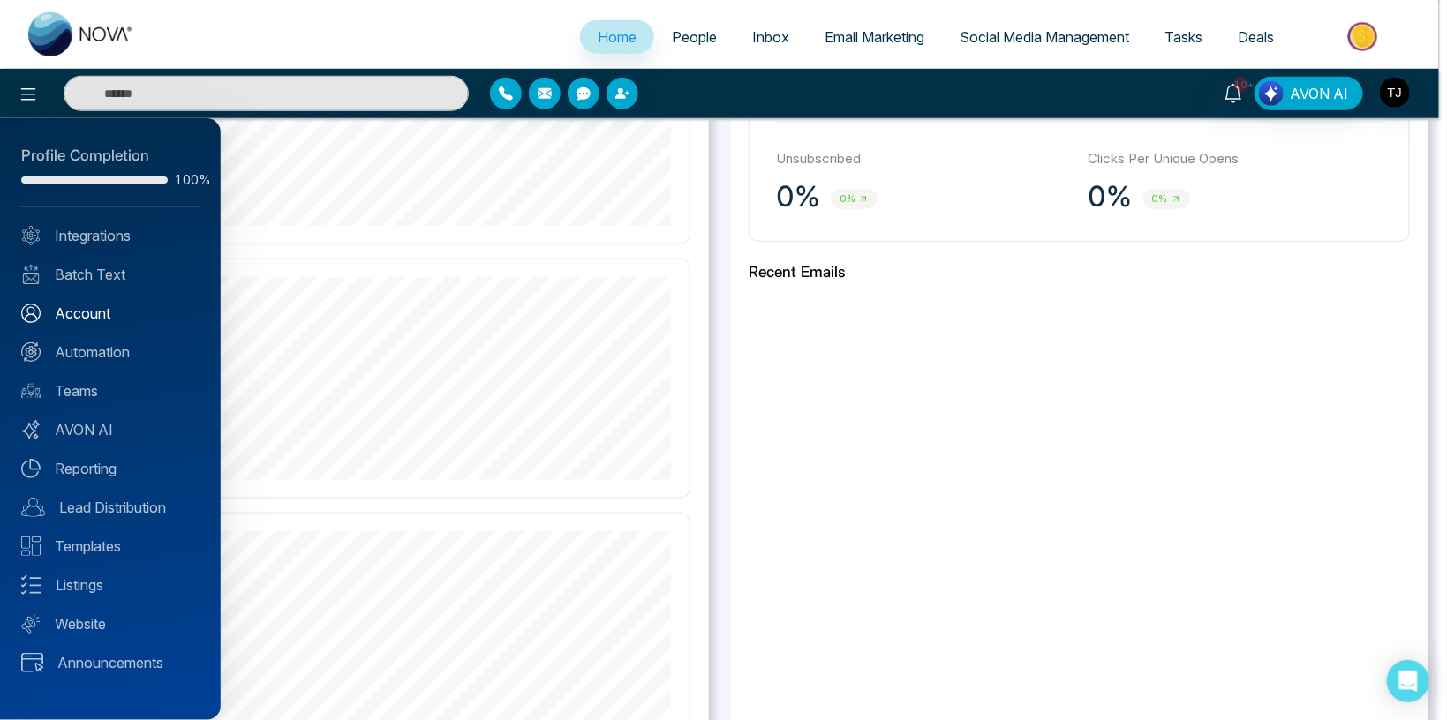 This screenshot has width=1447, height=720. Describe the element at coordinates (31, 313) in the screenshot. I see `img: Account.svg` at that location.